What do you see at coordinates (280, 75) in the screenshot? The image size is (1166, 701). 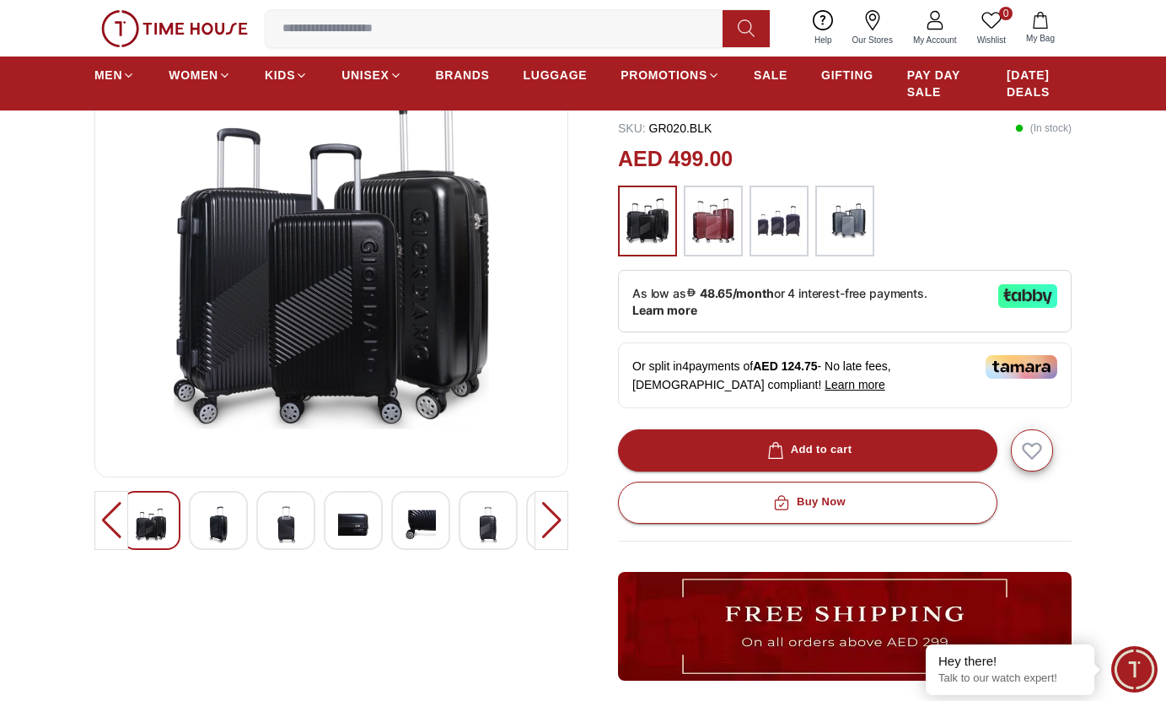 I see `span: KIDS` at bounding box center [280, 75].